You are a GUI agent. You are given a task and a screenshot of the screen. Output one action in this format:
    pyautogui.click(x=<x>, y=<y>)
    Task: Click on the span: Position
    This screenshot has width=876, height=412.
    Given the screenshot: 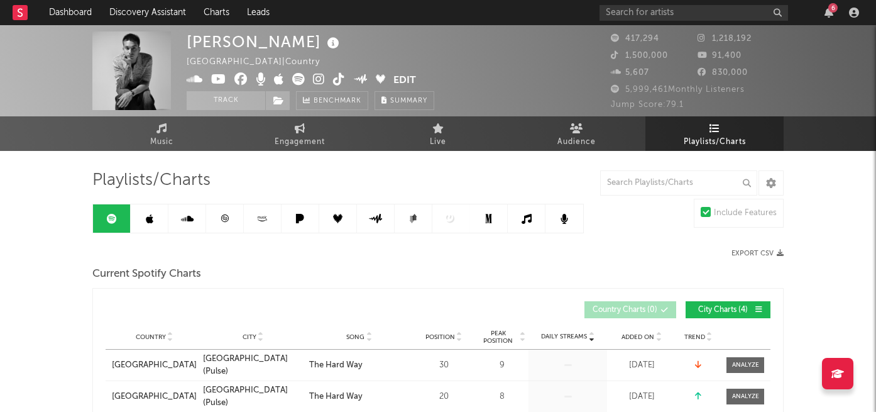 What is the action you would take?
    pyautogui.click(x=440, y=337)
    